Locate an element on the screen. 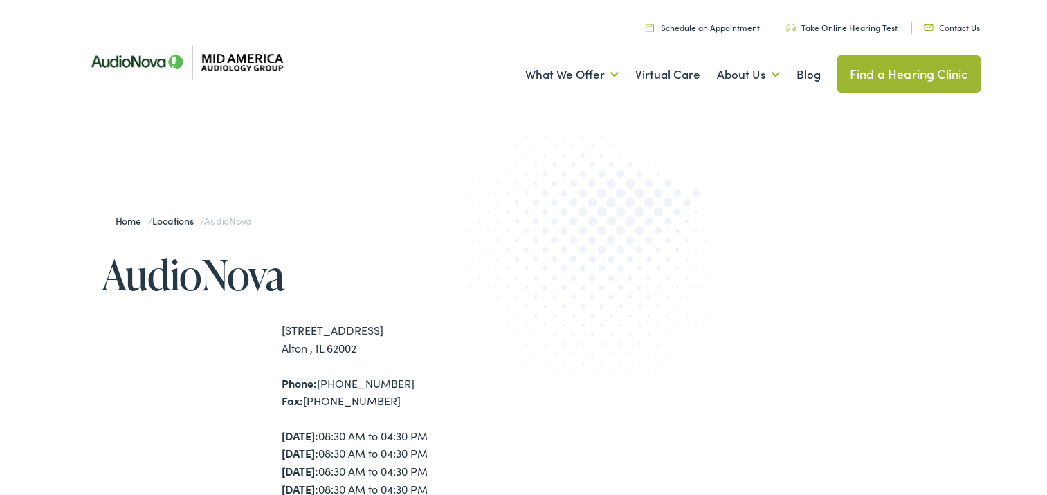 Image resolution: width=1047 pixels, height=495 pixels. a: Blog is located at coordinates (808, 75).